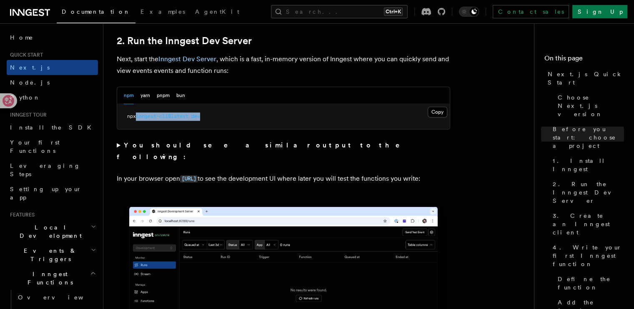  What do you see at coordinates (61, 297) in the screenshot?
I see `span: Overview` at bounding box center [61, 297].